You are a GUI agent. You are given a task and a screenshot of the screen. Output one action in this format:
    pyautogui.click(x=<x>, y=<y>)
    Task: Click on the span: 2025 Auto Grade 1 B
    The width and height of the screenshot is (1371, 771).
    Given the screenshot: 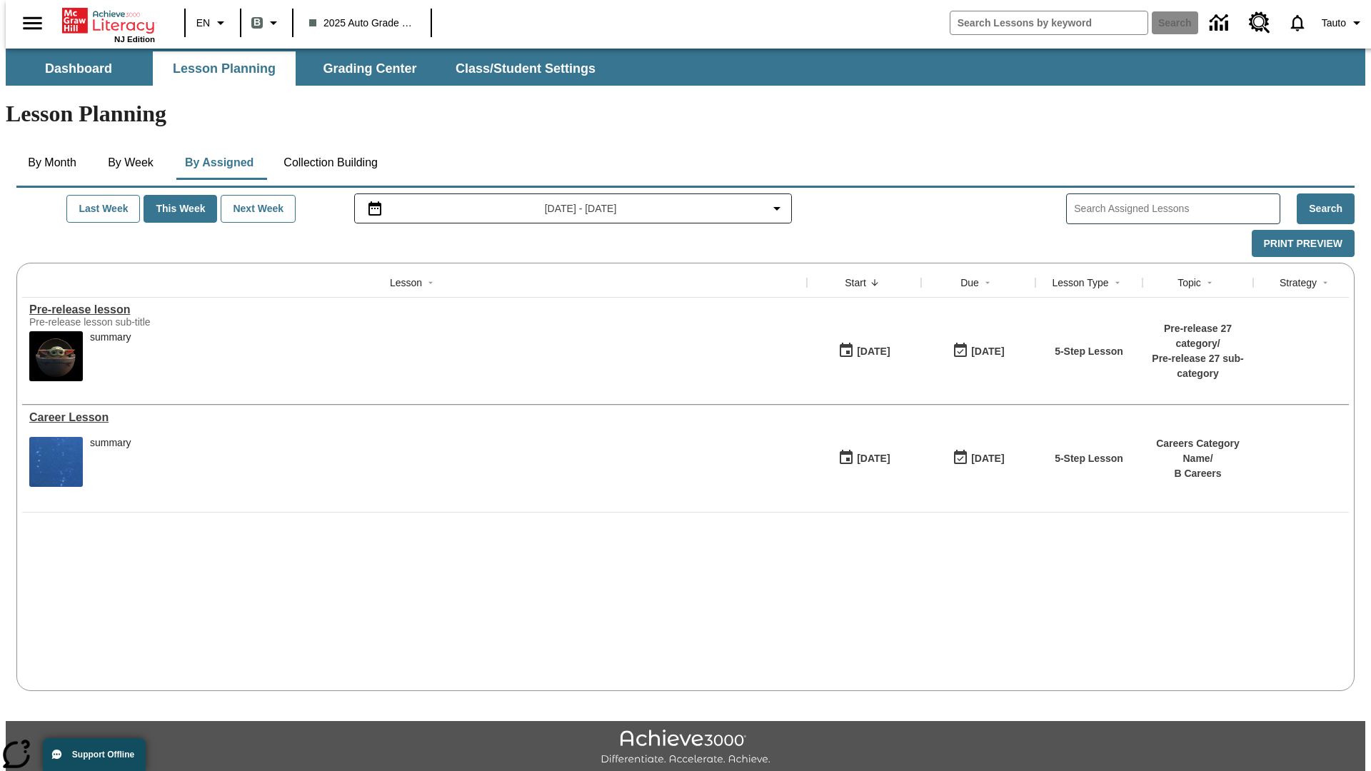 What is the action you would take?
    pyautogui.click(x=362, y=23)
    